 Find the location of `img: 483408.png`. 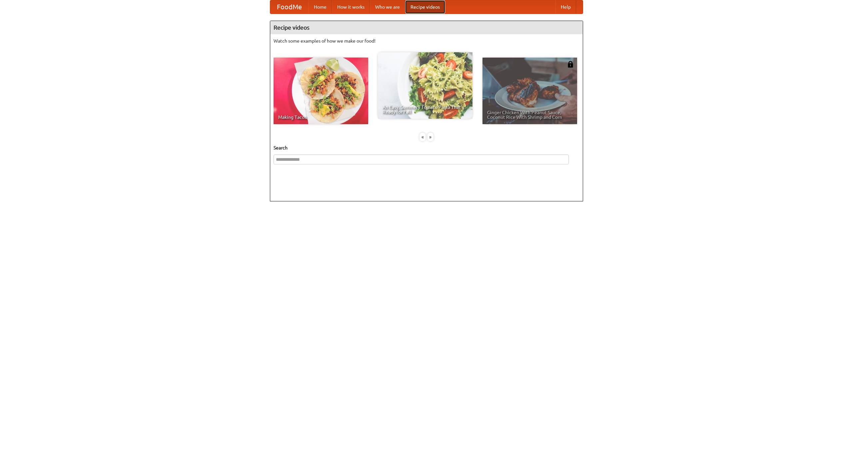

img: 483408.png is located at coordinates (570, 64).